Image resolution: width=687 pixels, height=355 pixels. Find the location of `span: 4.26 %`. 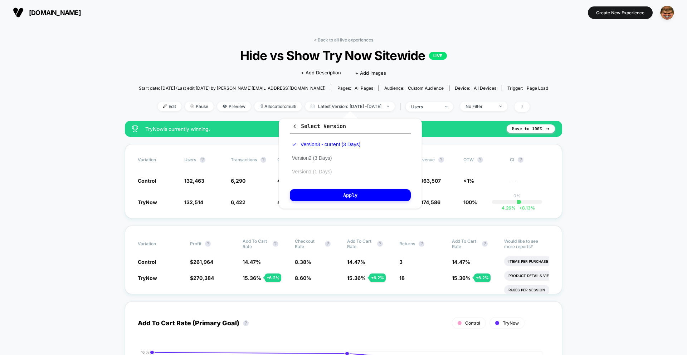

span: 4.26 % is located at coordinates (509, 208).